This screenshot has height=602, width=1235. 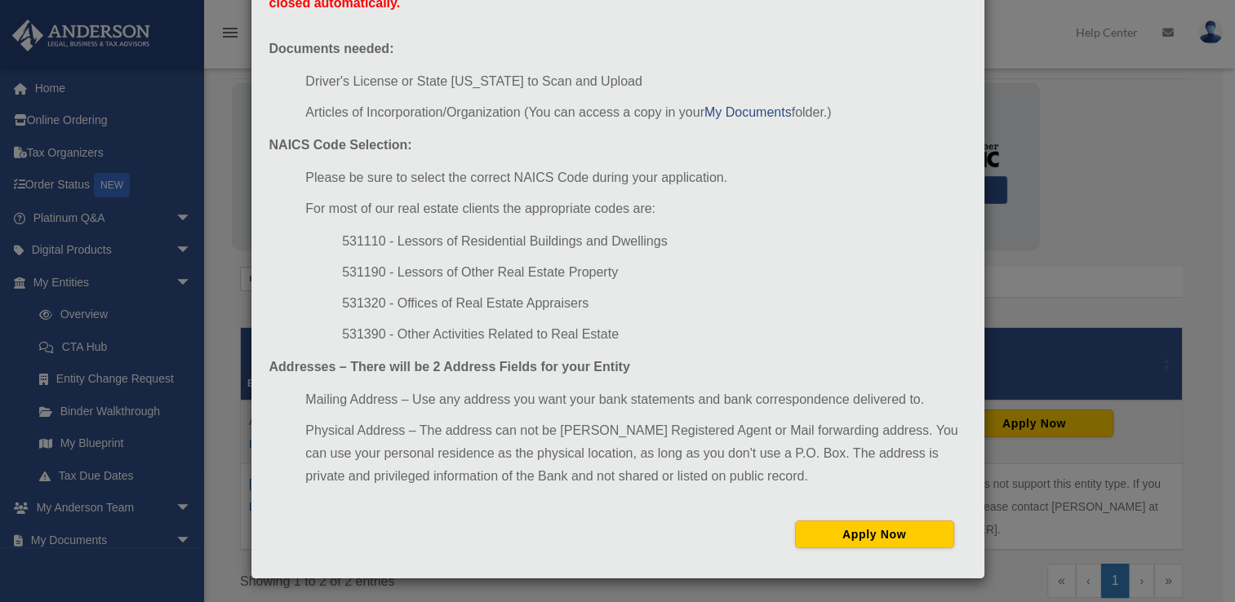 What do you see at coordinates (635, 400) in the screenshot?
I see `li: Mailing Address – Use any address you want your bank statements and bank correspondence delivered...` at bounding box center [635, 400].